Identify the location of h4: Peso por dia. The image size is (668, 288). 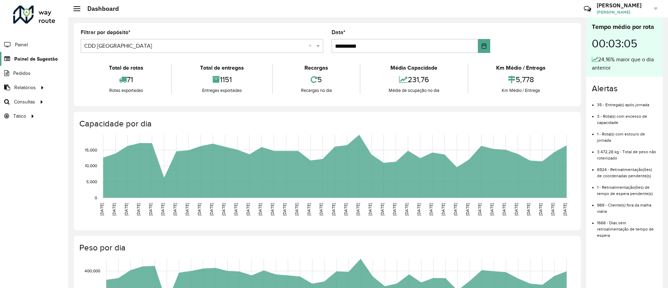
(326, 247).